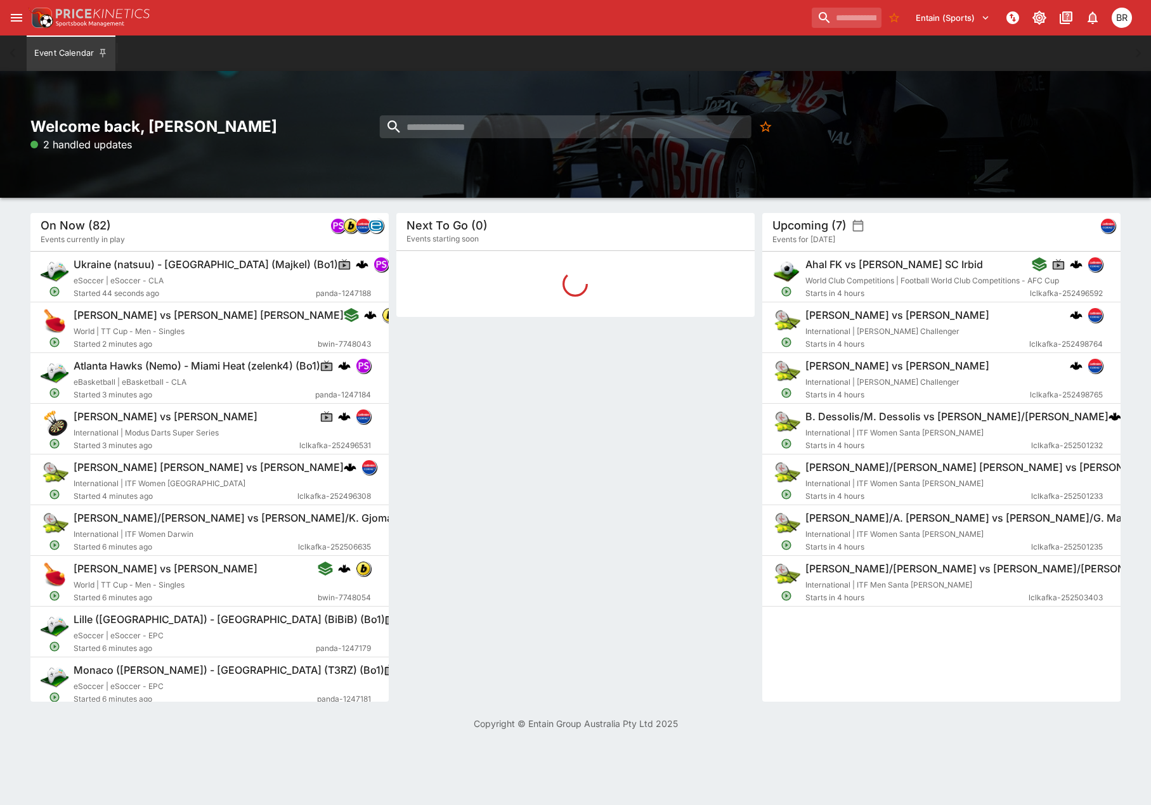  I want to click on span: panda-1247179, so click(343, 649).